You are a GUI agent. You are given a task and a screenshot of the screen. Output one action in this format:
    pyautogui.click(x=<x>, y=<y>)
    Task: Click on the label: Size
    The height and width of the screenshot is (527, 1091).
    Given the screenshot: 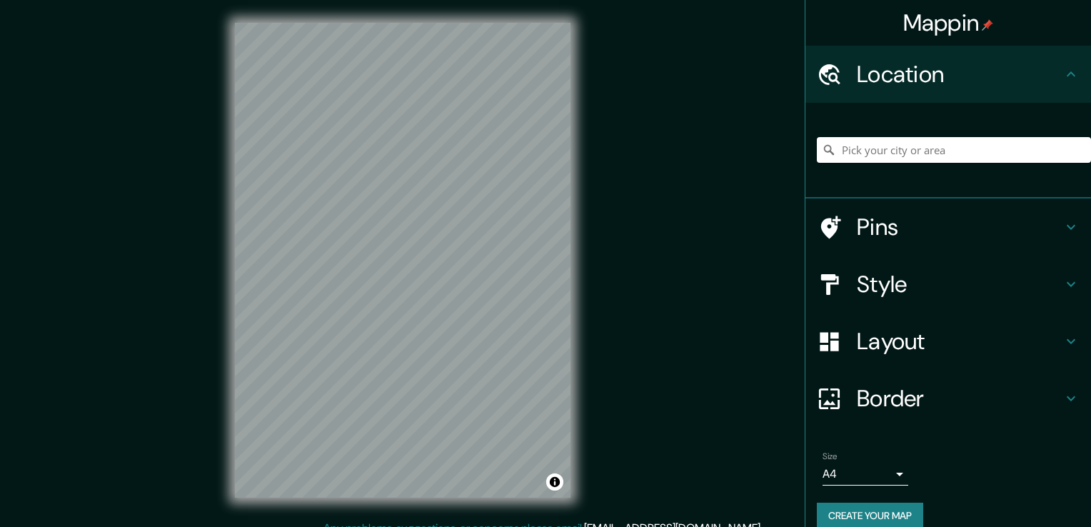 What is the action you would take?
    pyautogui.click(x=830, y=456)
    